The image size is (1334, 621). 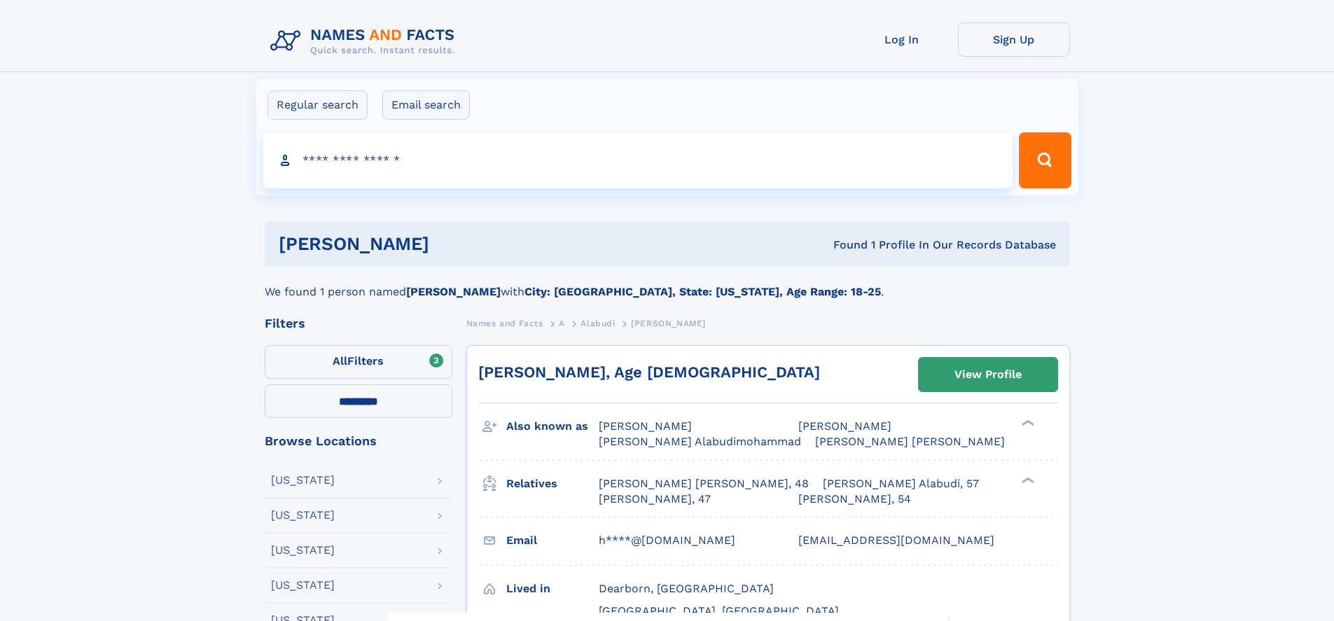 I want to click on label: Regular search, so click(x=317, y=105).